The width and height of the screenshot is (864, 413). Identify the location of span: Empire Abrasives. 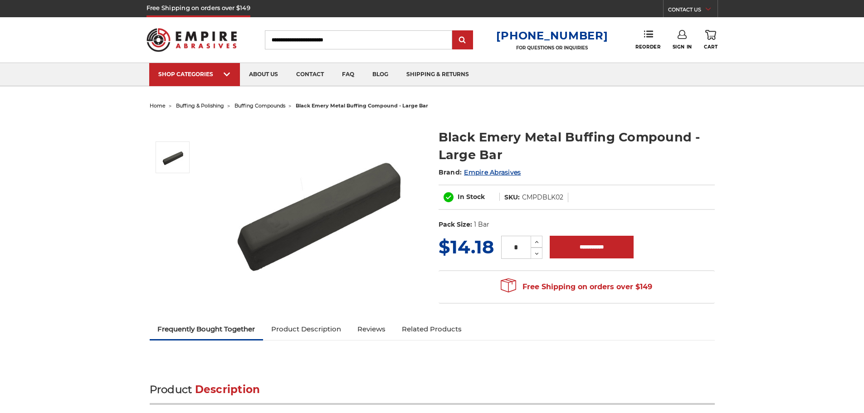
(492, 172).